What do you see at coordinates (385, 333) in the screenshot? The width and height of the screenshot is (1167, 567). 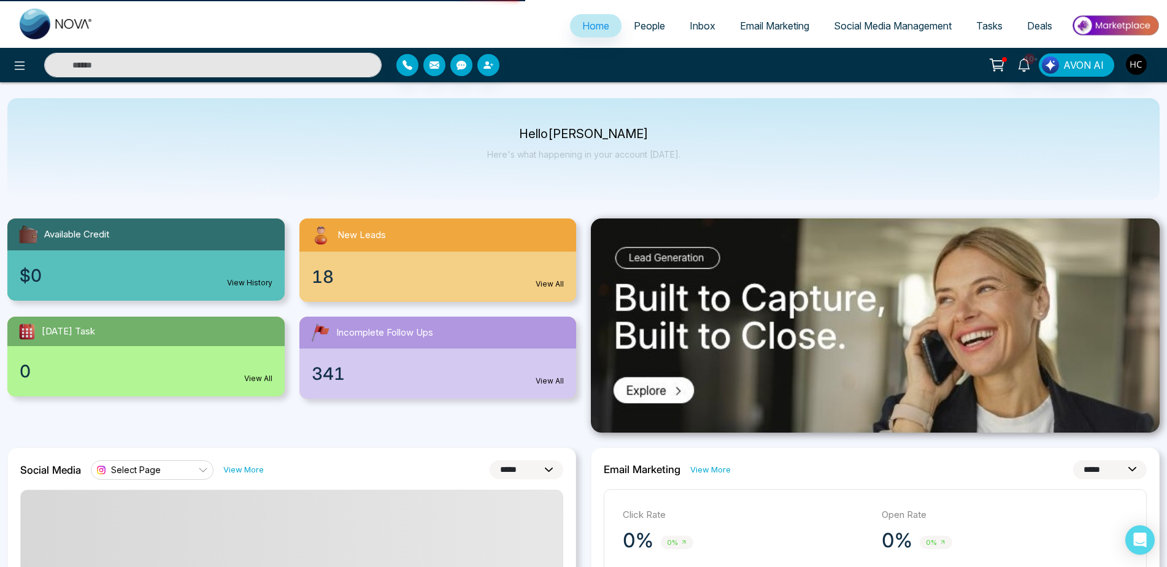 I see `span: Incomplete Follow Ups` at bounding box center [385, 333].